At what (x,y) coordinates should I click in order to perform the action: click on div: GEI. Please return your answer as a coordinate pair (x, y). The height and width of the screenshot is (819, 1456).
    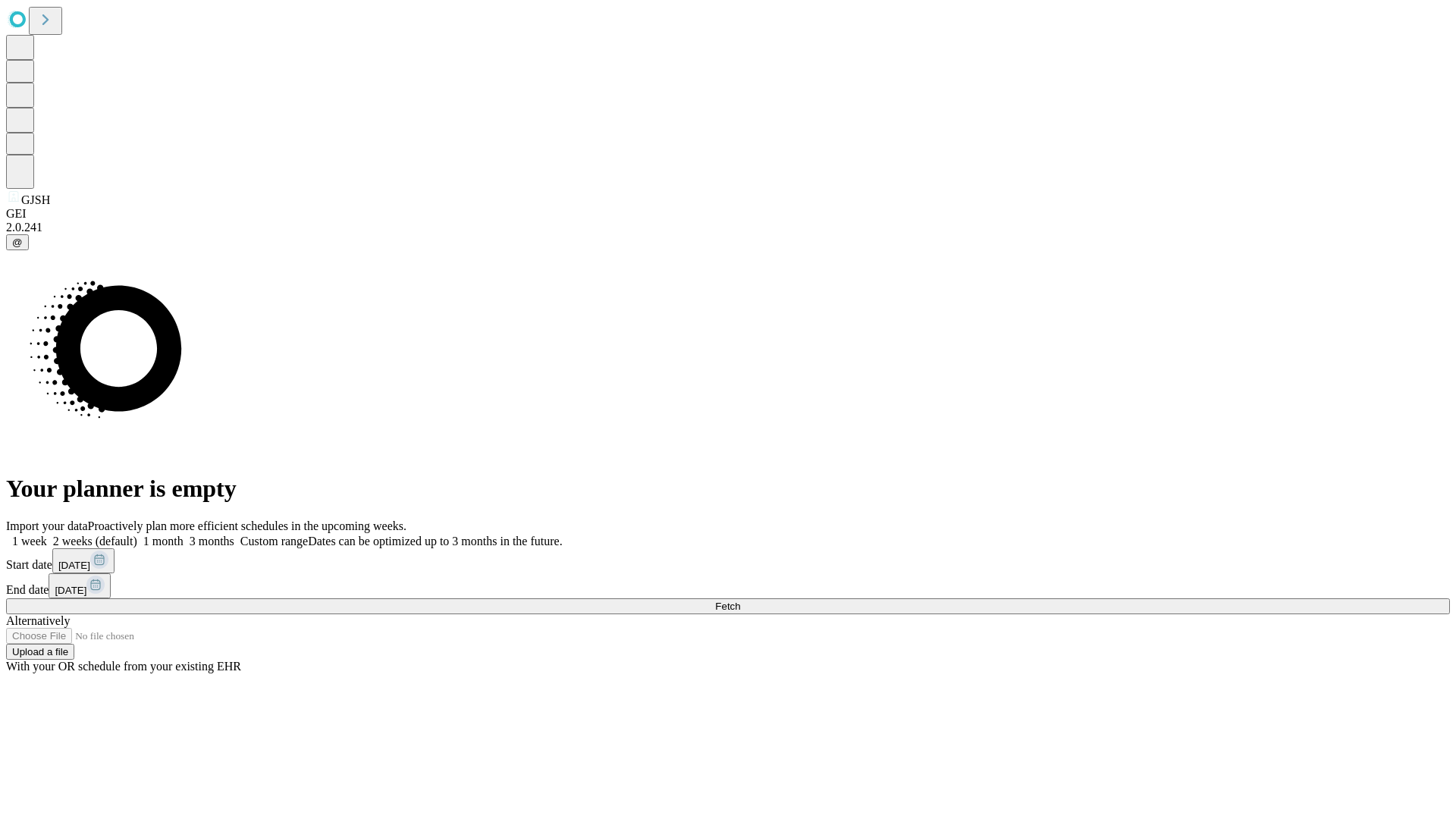
    Looking at the image, I should click on (728, 214).